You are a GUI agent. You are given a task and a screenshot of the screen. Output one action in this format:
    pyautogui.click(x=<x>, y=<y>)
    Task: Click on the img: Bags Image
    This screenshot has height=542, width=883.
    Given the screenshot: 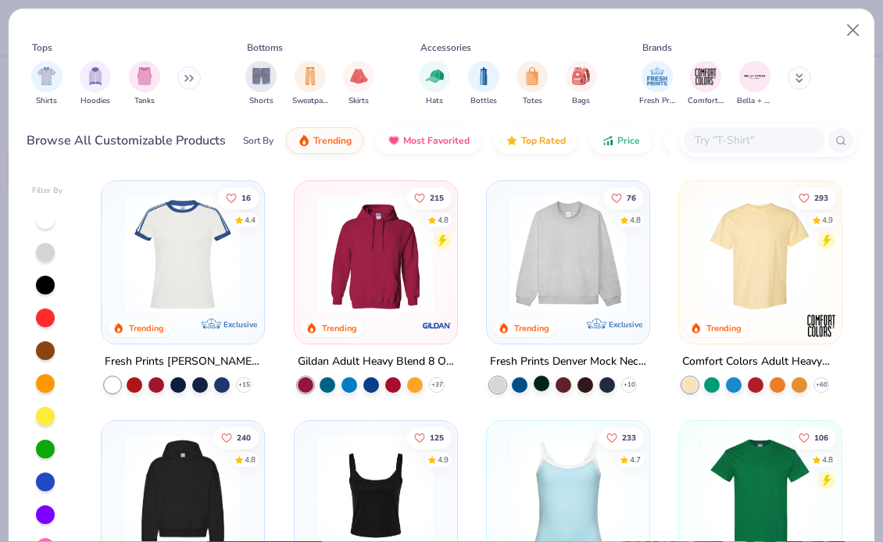 What is the action you would take?
    pyautogui.click(x=581, y=76)
    